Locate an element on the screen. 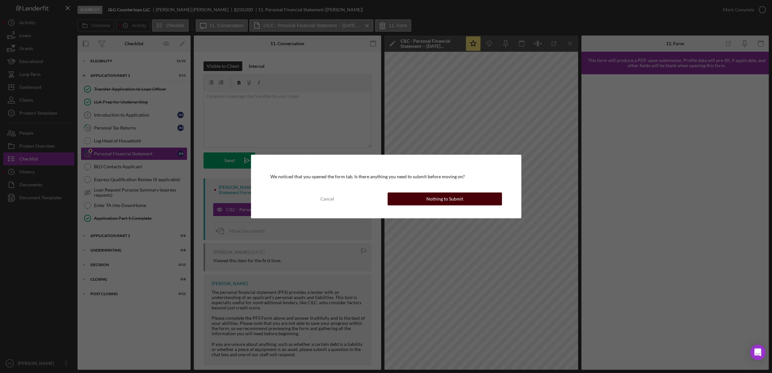  div: Cancel is located at coordinates (327, 199).